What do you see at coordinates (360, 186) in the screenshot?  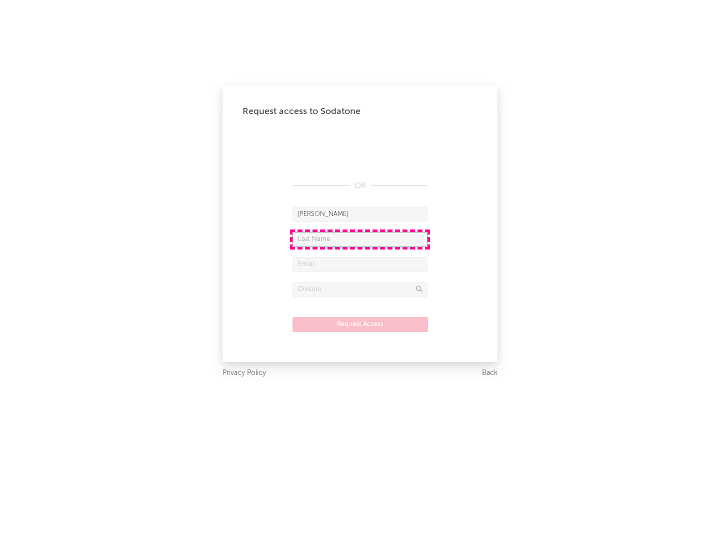 I see `div: OR` at bounding box center [360, 186].